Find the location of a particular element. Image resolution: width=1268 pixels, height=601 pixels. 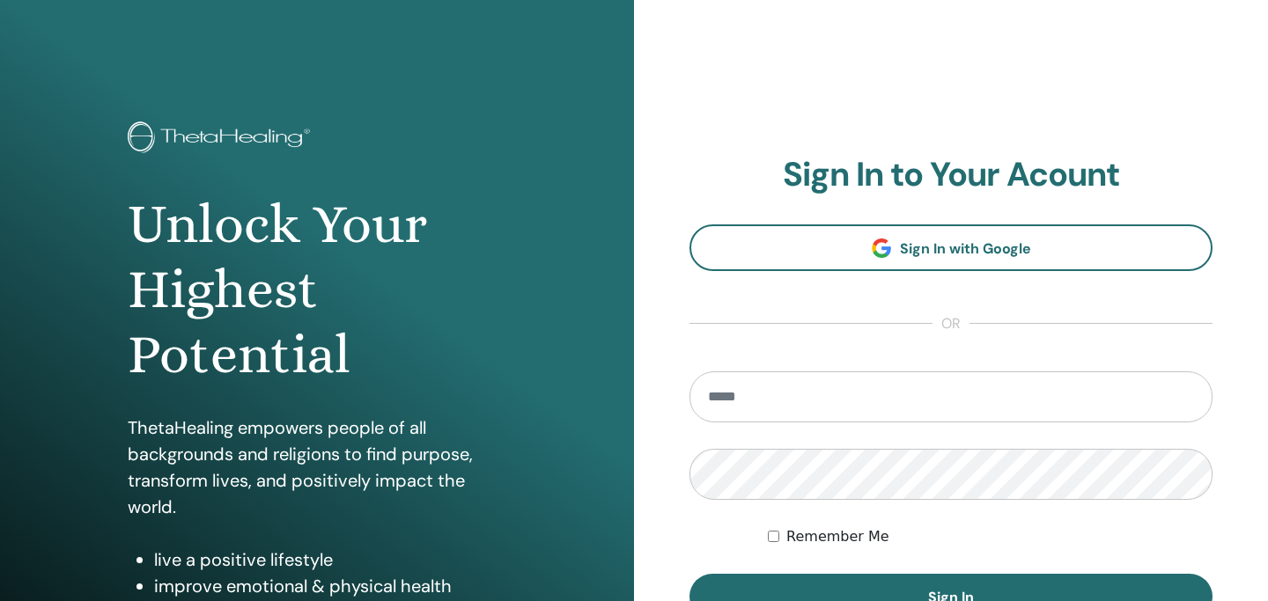

a: Sign In with Google is located at coordinates (951, 247).